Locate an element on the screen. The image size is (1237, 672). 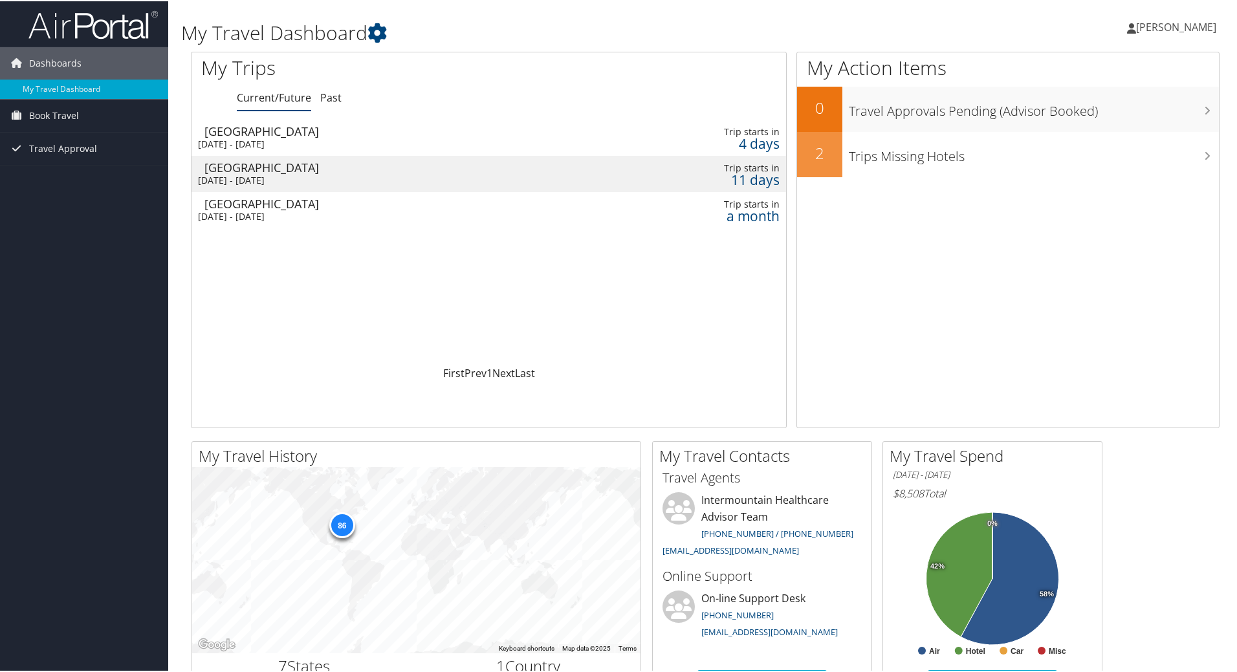
h3: Trips Missing Hotels is located at coordinates (1034, 152).